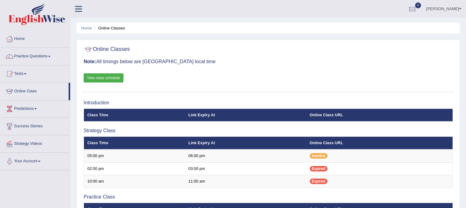  Describe the element at coordinates (318, 155) in the screenshot. I see `span: Inactive` at that location.